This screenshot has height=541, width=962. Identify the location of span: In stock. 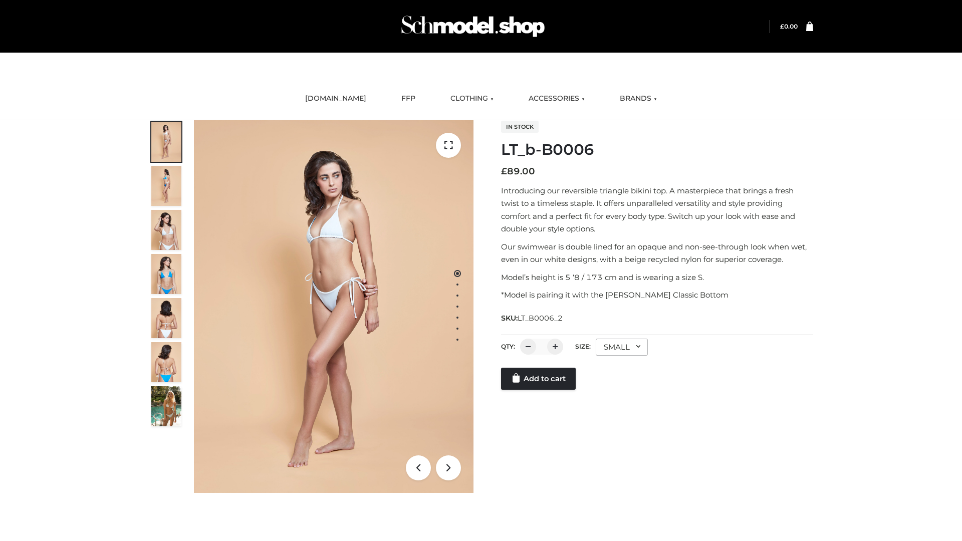
(519, 127).